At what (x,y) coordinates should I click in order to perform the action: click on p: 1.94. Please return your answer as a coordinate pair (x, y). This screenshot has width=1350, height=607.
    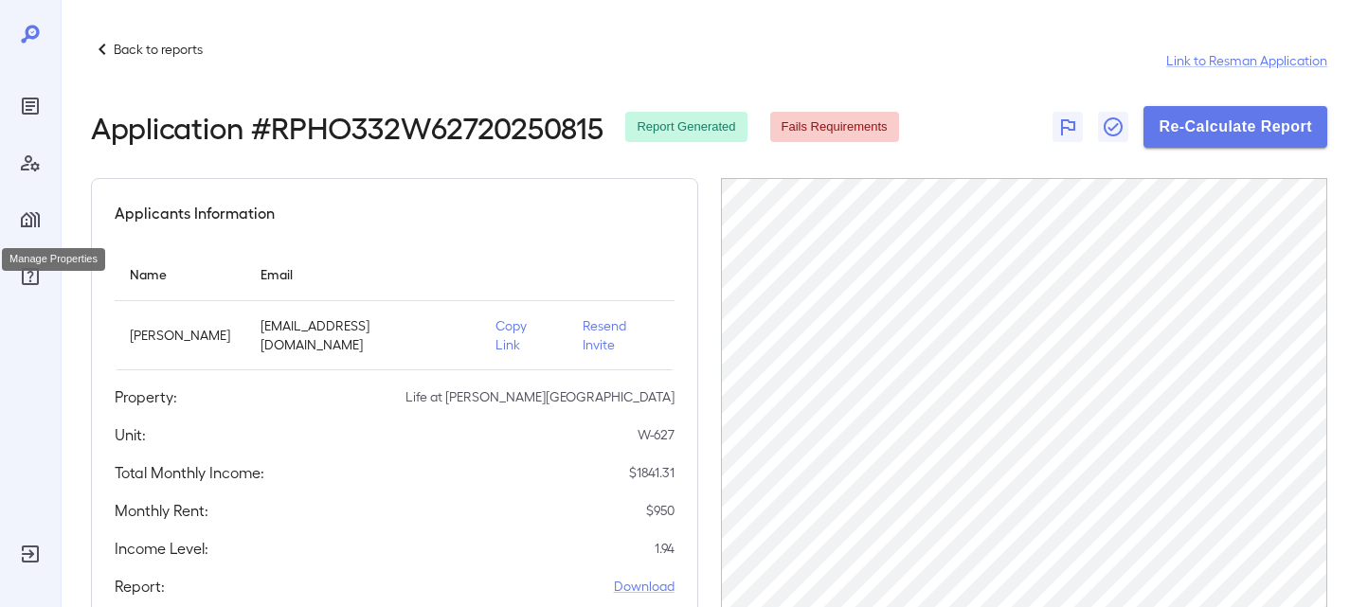
    Looking at the image, I should click on (664, 549).